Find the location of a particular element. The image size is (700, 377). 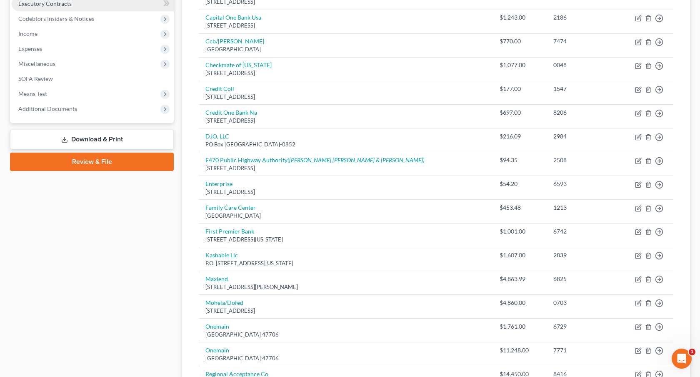

div: 2839 is located at coordinates (582, 255).